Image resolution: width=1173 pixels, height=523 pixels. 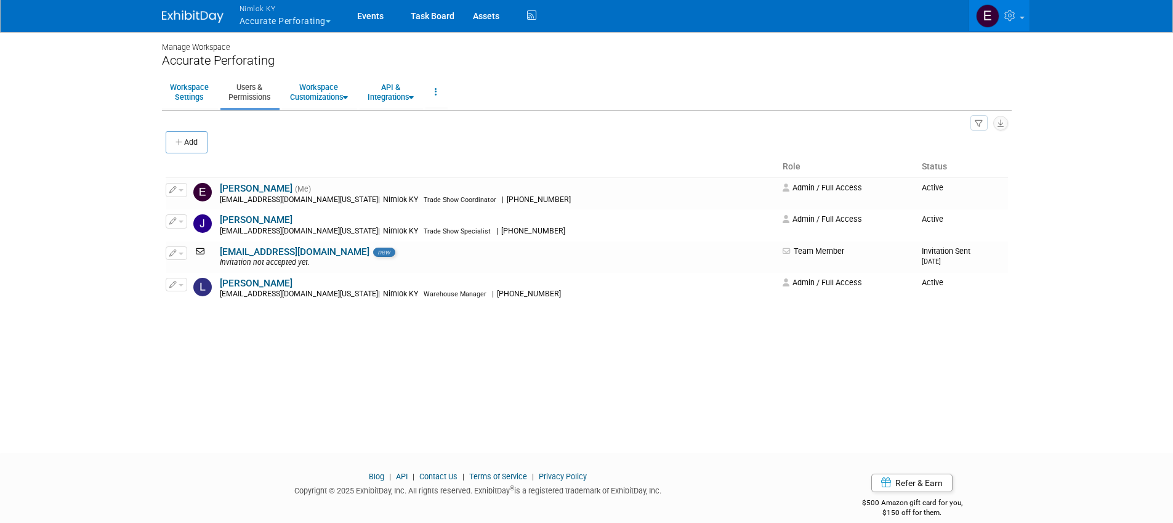 I want to click on img: Luc Schaefer, so click(x=203, y=287).